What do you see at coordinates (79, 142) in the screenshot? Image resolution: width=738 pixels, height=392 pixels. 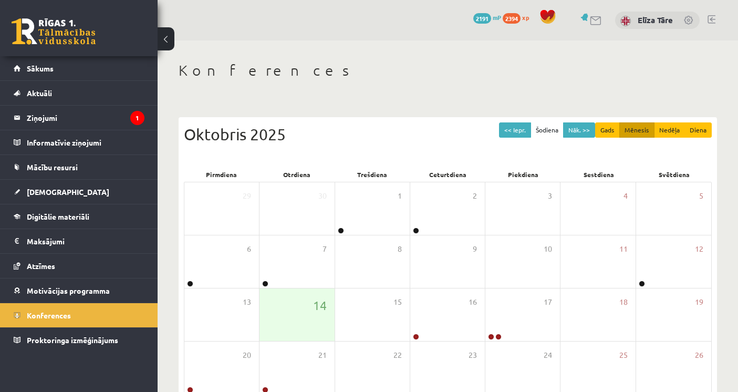 I see `a: Informatīvie ziņojumi` at bounding box center [79, 142].